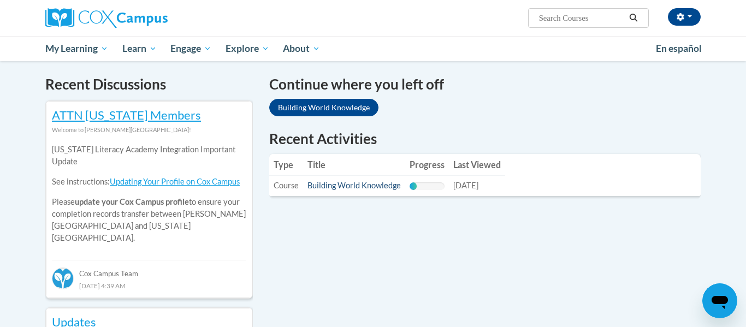 Image resolution: width=746 pixels, height=327 pixels. Describe the element at coordinates (191, 49) in the screenshot. I see `a: Engage` at that location.